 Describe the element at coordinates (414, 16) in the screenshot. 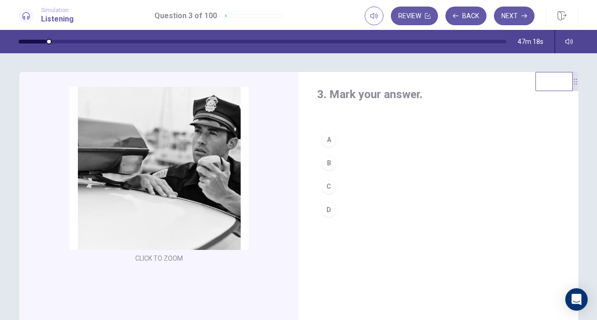

I see `button: Review` at that location.